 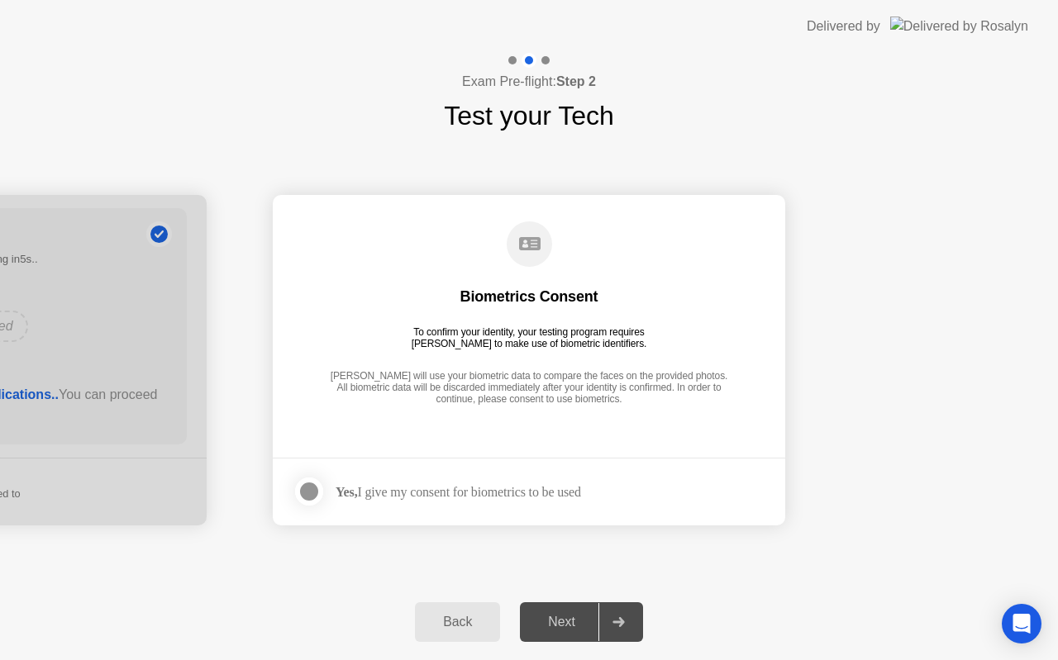 What do you see at coordinates (1022, 624) in the screenshot?
I see `div: Open Intercom Messenger` at bounding box center [1022, 624].